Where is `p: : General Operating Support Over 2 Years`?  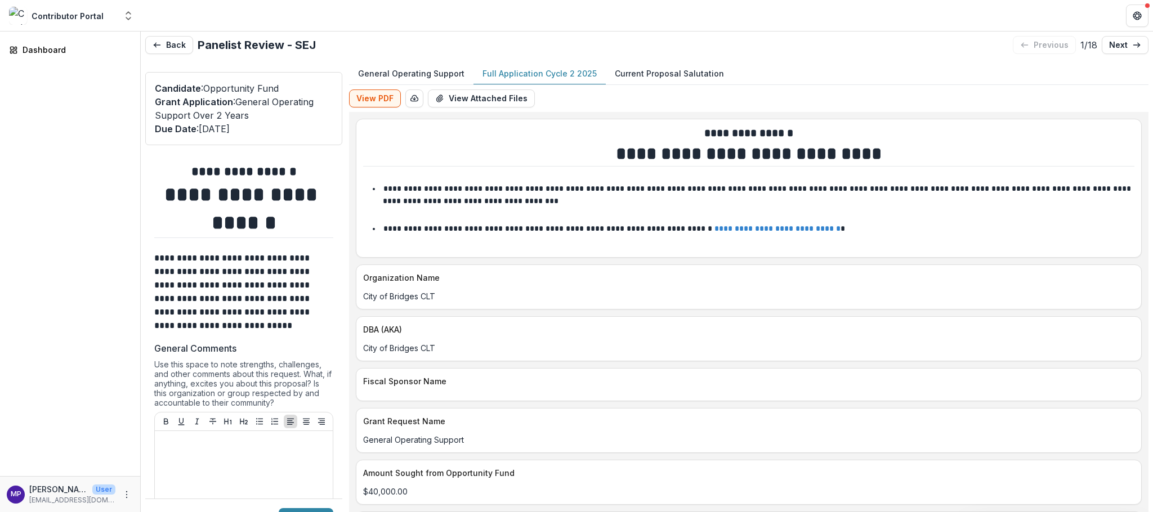
p: : General Operating Support Over 2 Years is located at coordinates (244, 109).